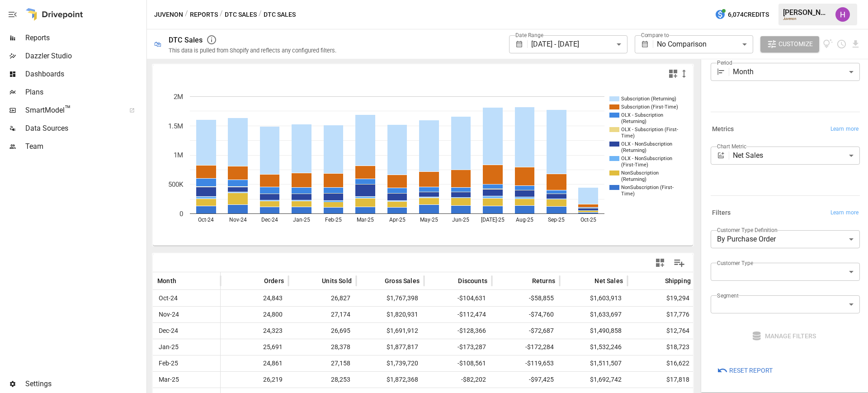  Describe the element at coordinates (594, 379) in the screenshot. I see `span: $1,692,742` at that location.